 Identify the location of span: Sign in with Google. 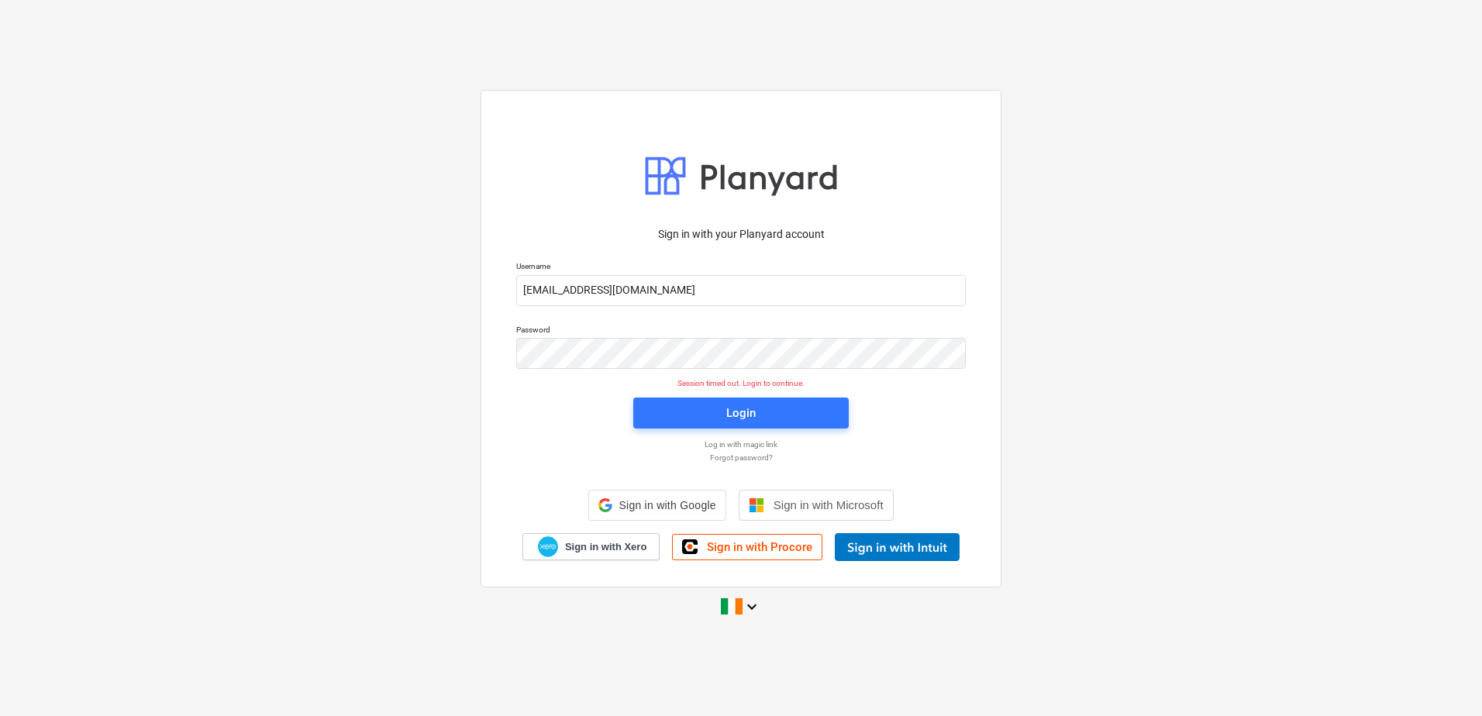
(667, 505).